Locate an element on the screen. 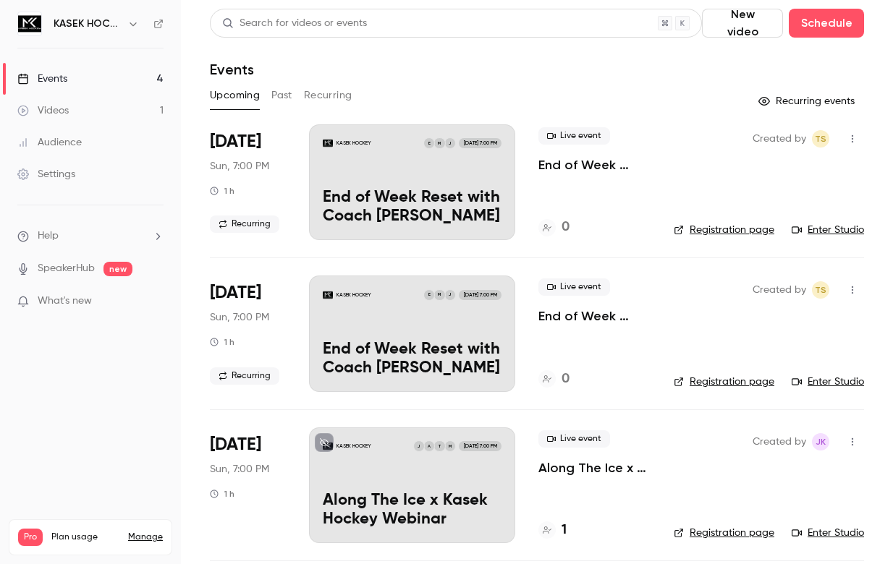 The width and height of the screenshot is (893, 564). div: Search for videos or events is located at coordinates (294, 23).